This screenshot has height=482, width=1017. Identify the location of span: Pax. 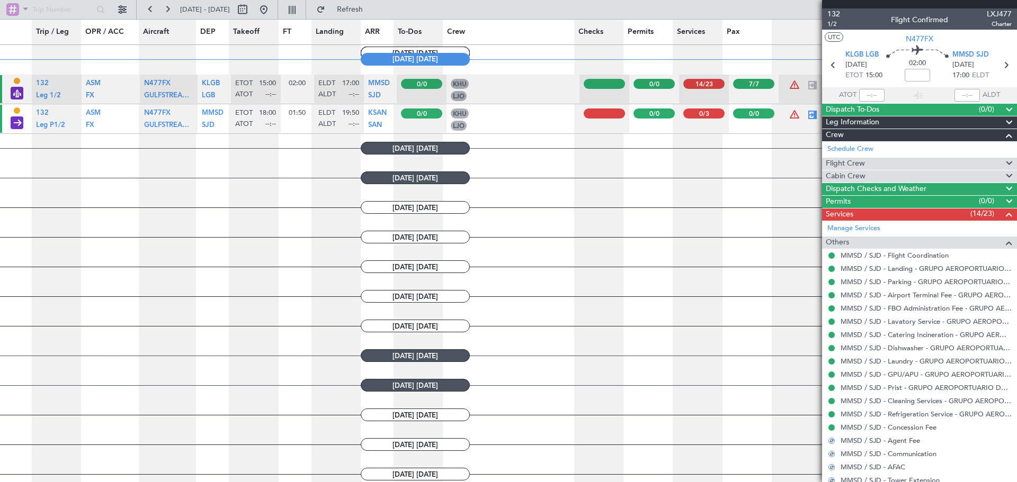
(733, 32).